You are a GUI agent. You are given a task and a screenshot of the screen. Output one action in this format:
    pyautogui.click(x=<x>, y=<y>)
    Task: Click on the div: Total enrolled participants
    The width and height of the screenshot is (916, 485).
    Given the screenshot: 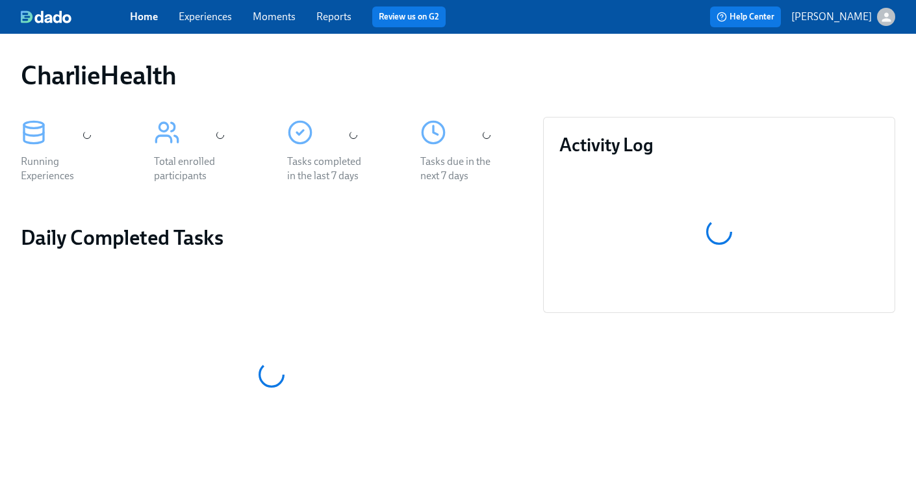 What is the action you would take?
    pyautogui.click(x=195, y=169)
    